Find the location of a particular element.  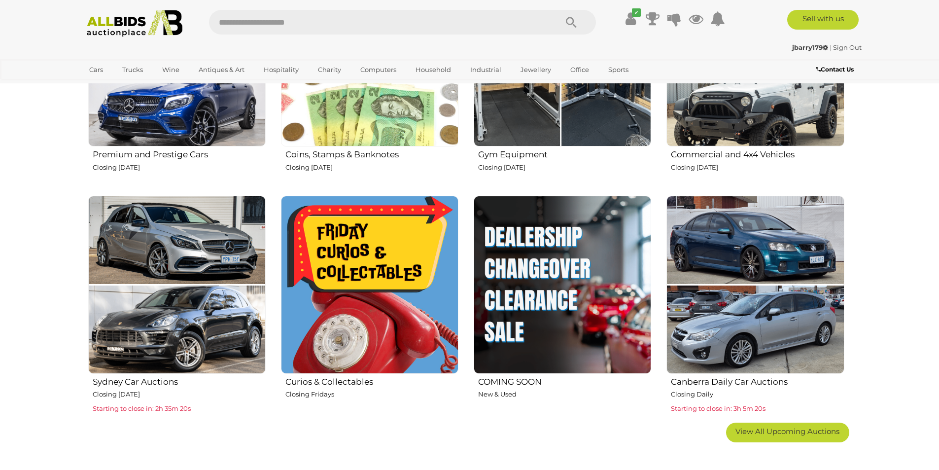

h2: Coins, Stamps & Banknotes is located at coordinates (372, 153).